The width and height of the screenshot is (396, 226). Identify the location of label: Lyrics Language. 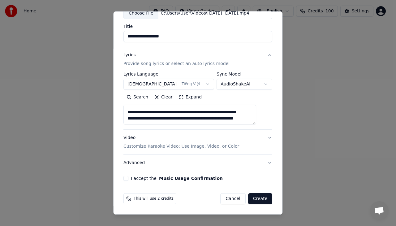
(169, 74).